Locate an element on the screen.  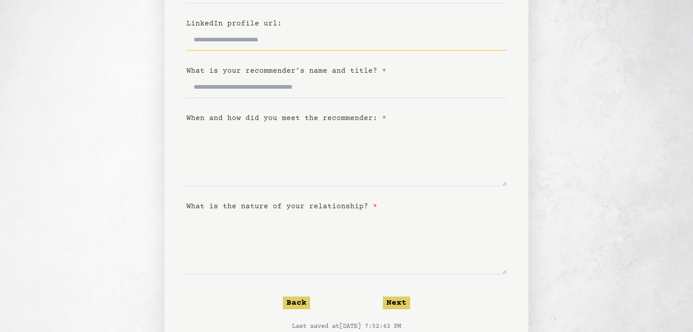
button: Back is located at coordinates (297, 303).